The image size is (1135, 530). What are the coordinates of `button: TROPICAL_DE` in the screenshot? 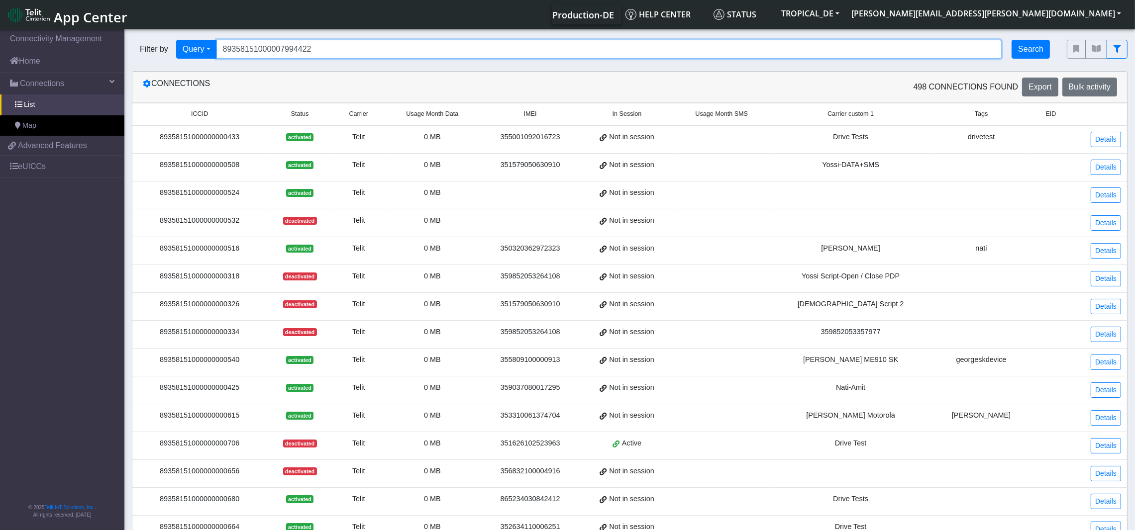 It's located at (810, 13).